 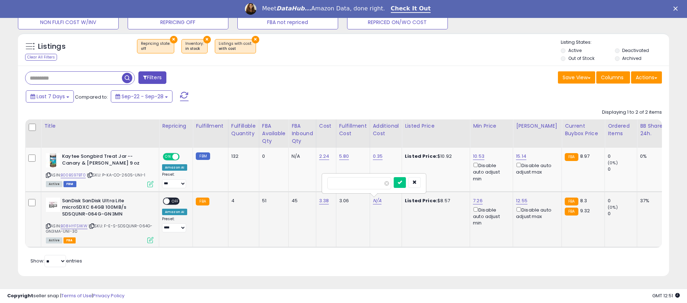 What do you see at coordinates (666, 296) in the screenshot?
I see `span: 2025-10-6 12:51 GMT` at bounding box center [666, 296].